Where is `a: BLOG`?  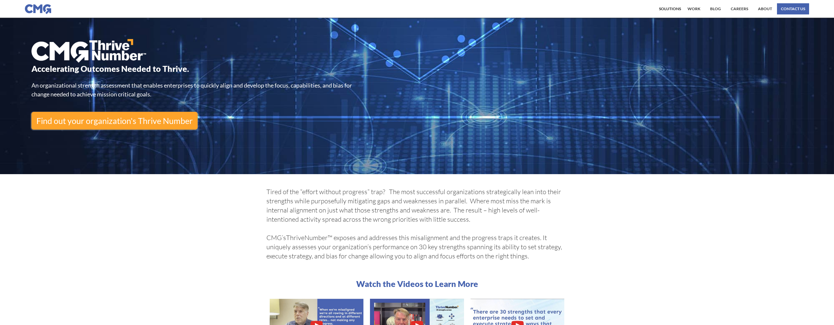
a: BLOG is located at coordinates (715, 9).